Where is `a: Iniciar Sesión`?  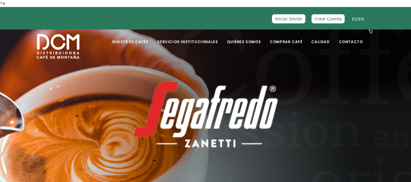
a: Iniciar Sesión is located at coordinates (289, 19).